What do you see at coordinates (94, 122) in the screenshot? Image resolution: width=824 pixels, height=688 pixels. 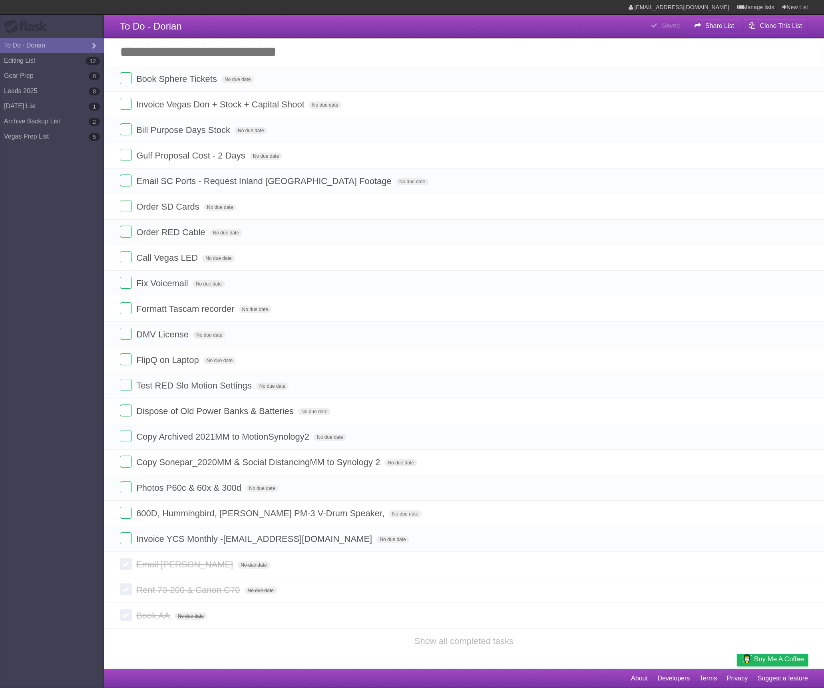 I see `b: 2` at bounding box center [94, 122].